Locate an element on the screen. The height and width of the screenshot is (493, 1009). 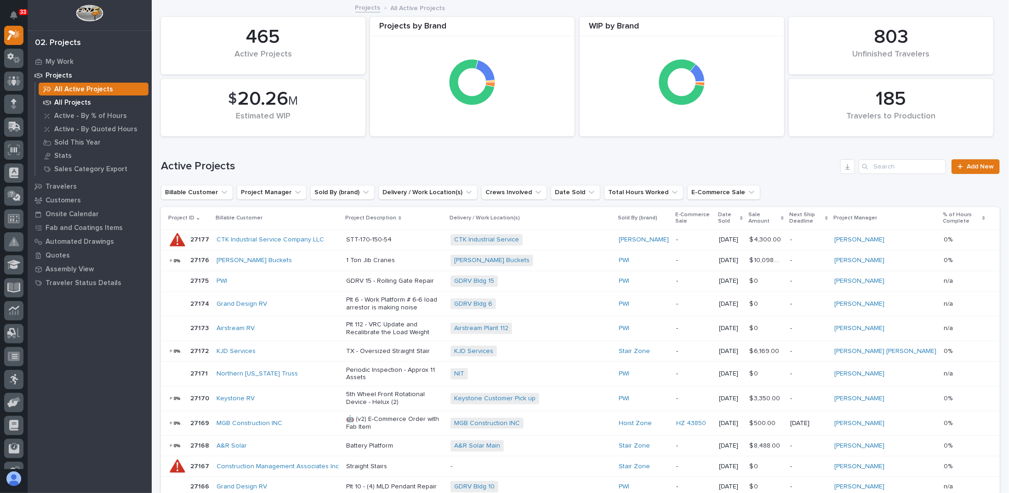
p: 27171 is located at coordinates (200, 373).